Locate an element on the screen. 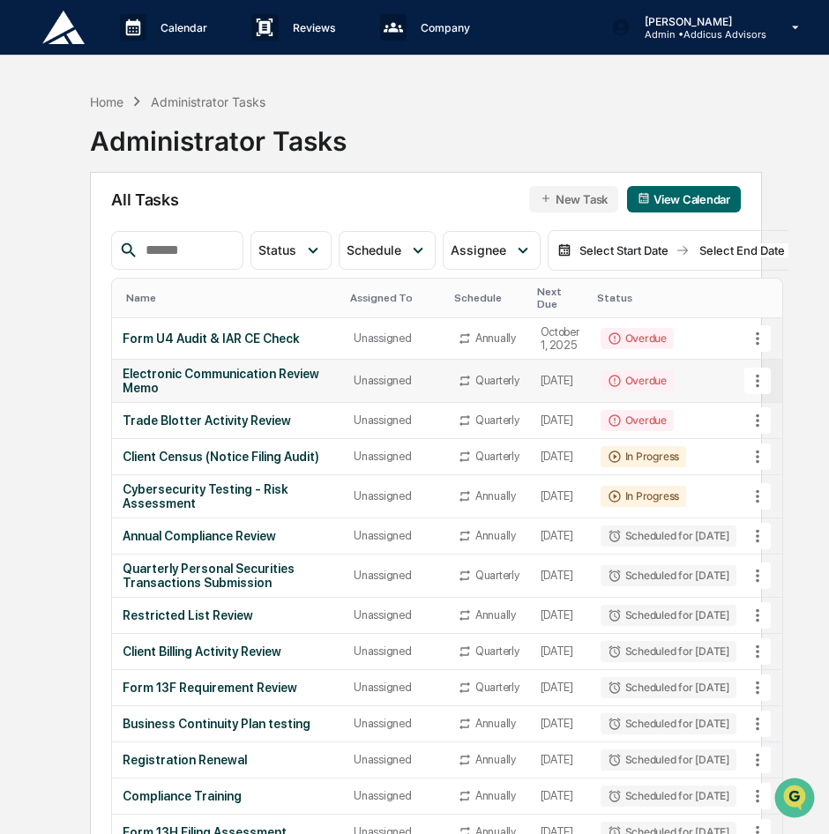 The width and height of the screenshot is (829, 834). div: Start new chat is located at coordinates (175, 144).